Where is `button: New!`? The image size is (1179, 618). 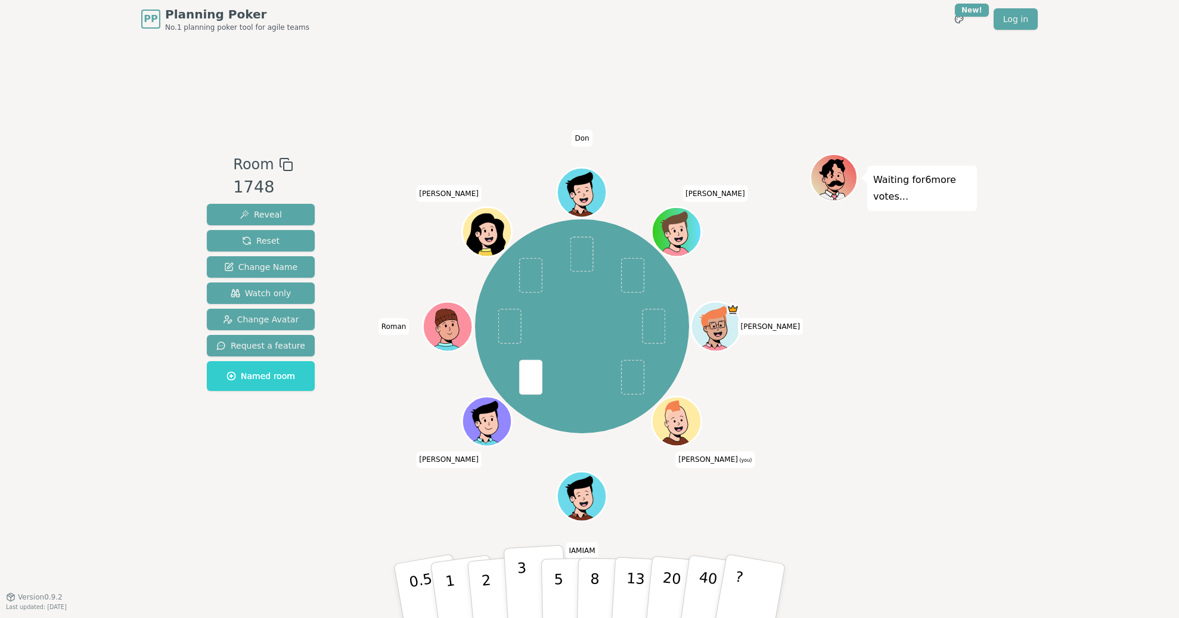 button: New! is located at coordinates (959, 19).